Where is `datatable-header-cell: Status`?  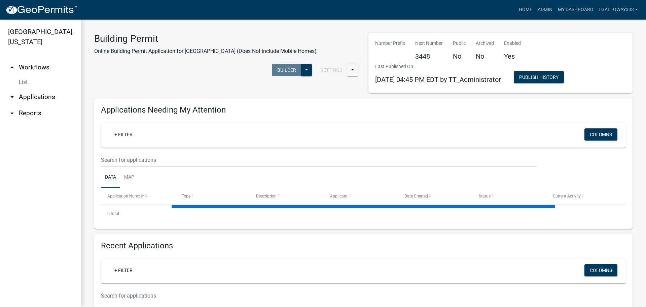 datatable-header-cell: Status is located at coordinates (509, 196).